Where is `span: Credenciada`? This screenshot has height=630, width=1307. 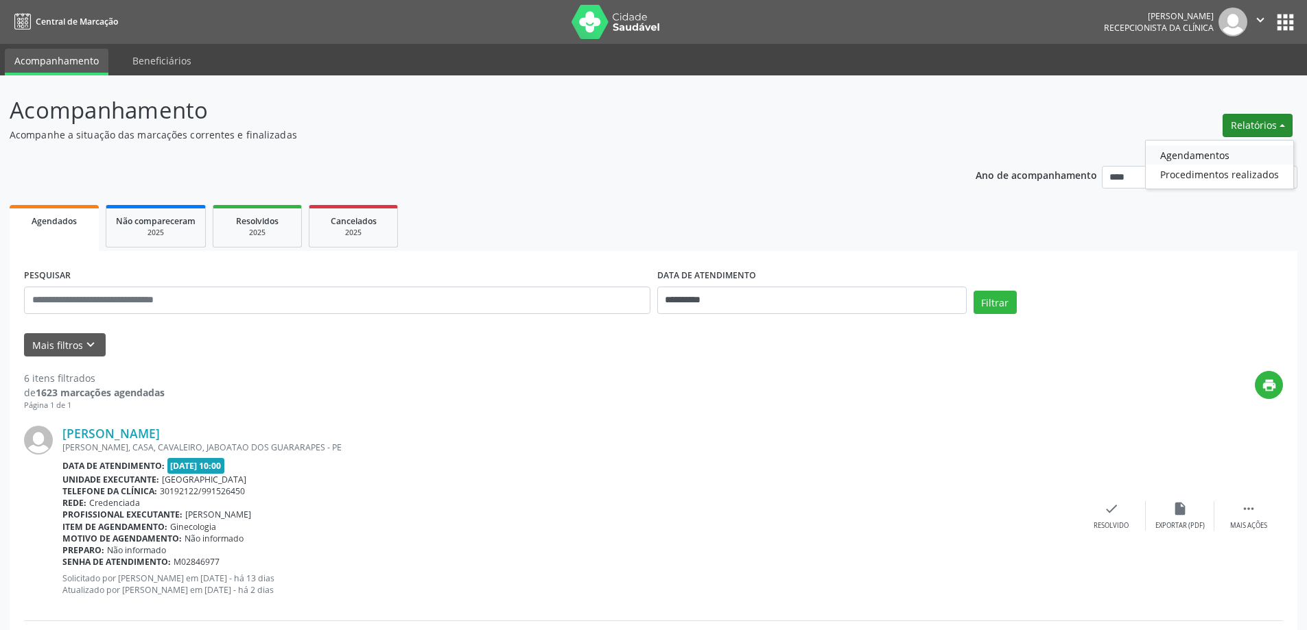 span: Credenciada is located at coordinates (115, 503).